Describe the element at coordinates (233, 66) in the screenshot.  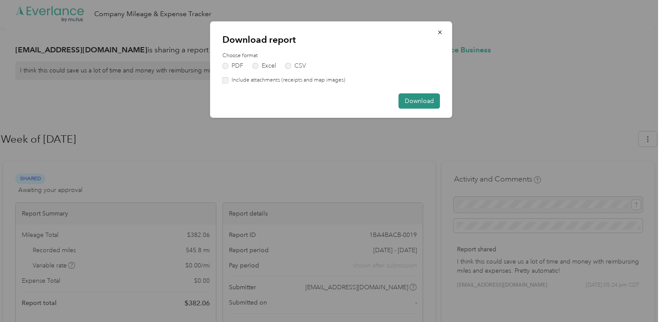
I see `label: PDF` at that location.